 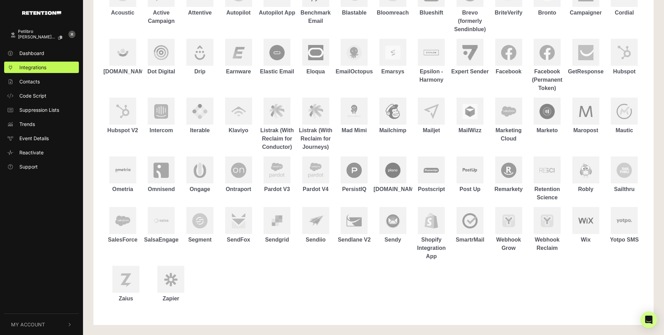 What do you see at coordinates (432, 61) in the screenshot?
I see `a: Epsilon - Harmony Epsilon - Harmony` at bounding box center [432, 61].